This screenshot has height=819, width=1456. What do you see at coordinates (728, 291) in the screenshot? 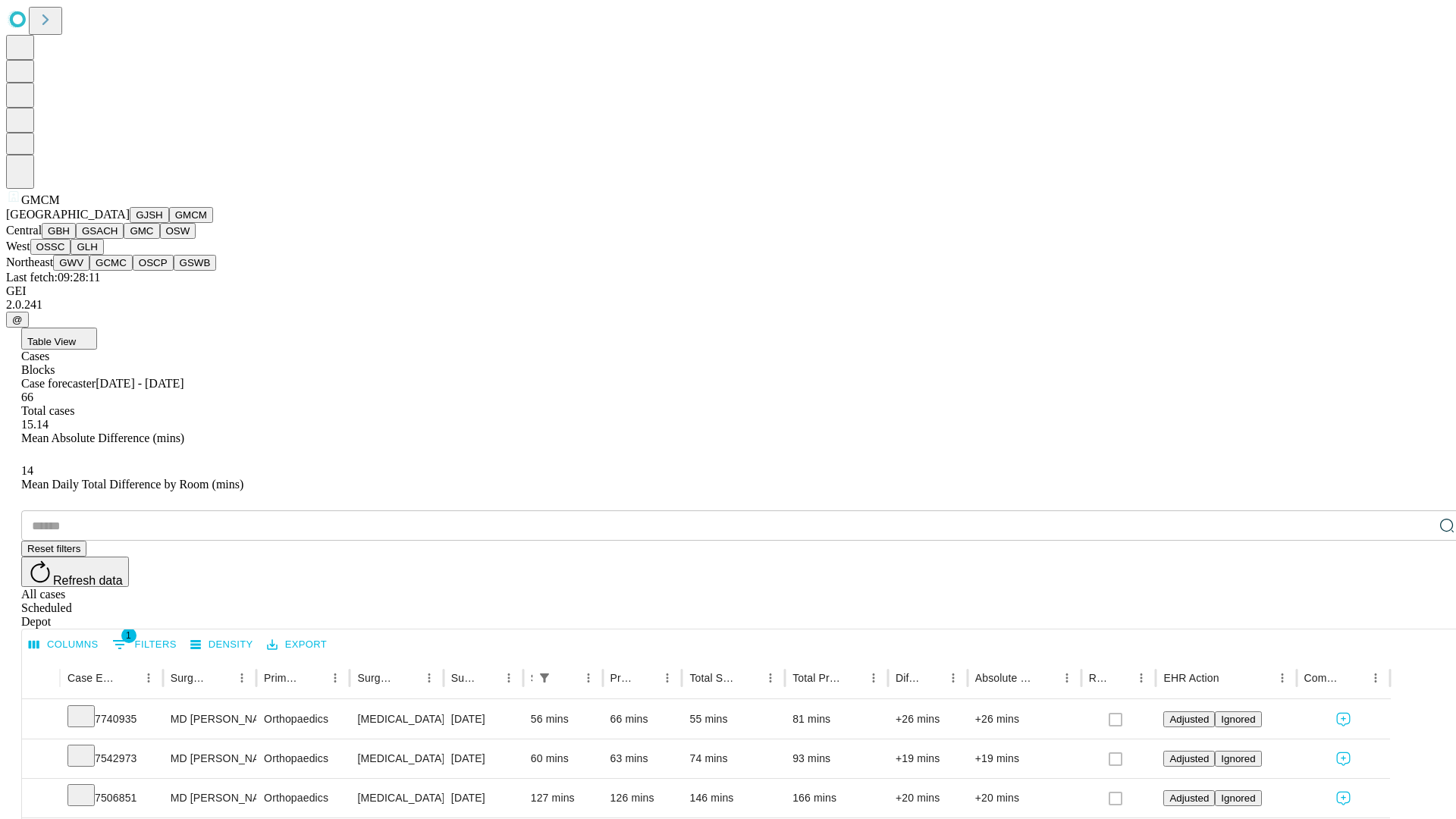
I see `div: GEI` at bounding box center [728, 291].